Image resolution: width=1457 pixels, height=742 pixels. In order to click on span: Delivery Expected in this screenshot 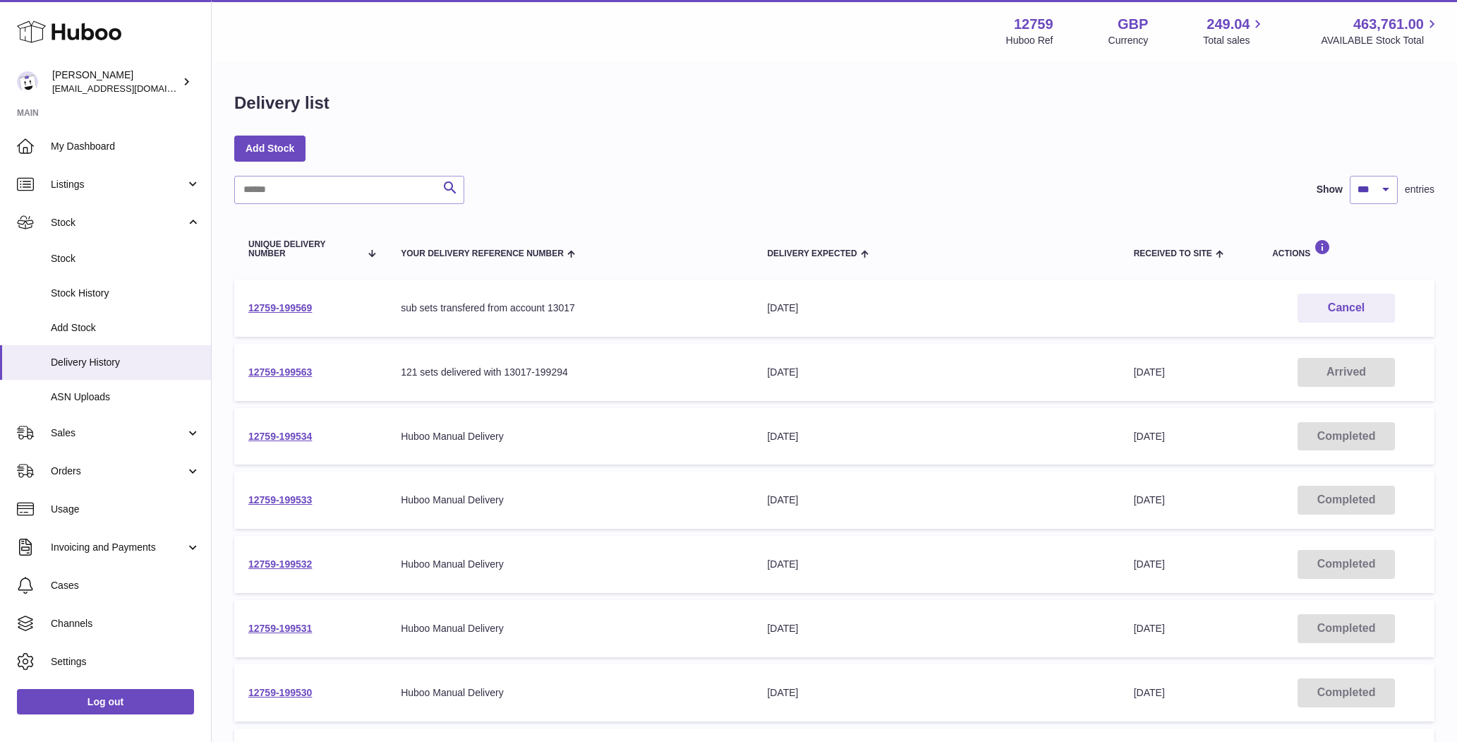, I will do `click(812, 253)`.